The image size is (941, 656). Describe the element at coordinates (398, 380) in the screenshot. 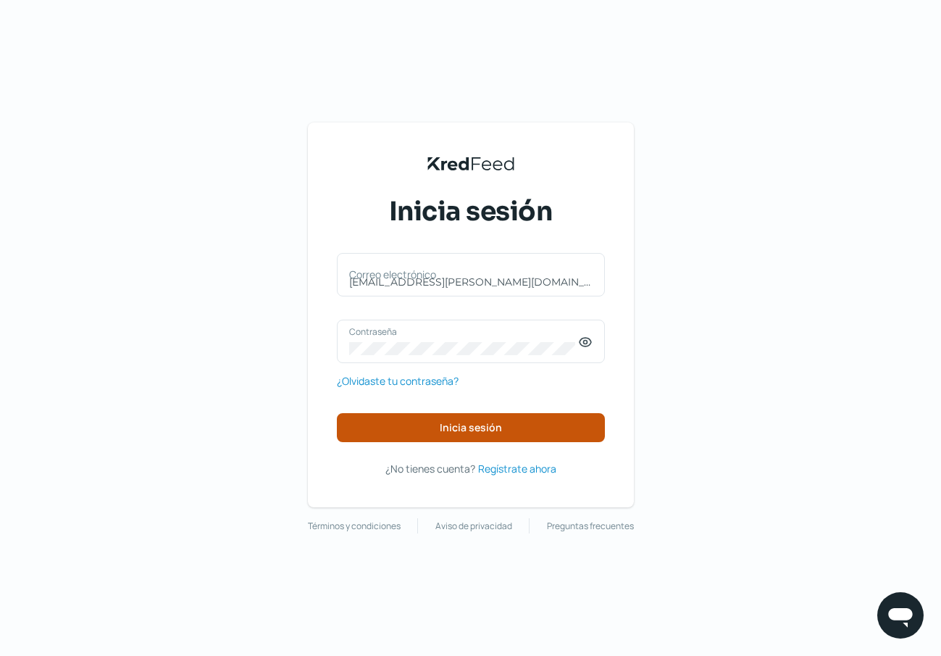

I see `span: ¿Olvidaste tu contraseña?` at that location.